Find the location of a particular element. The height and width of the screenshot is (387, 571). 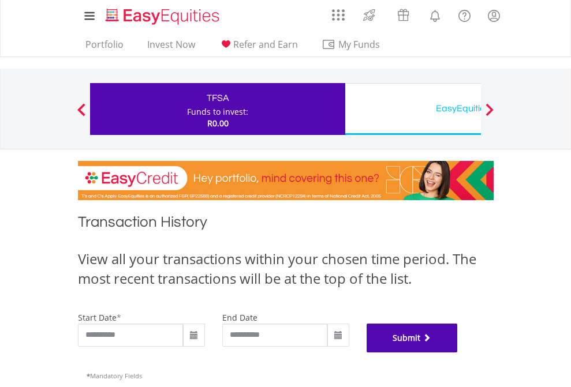

div: TFSA is located at coordinates (218, 98).